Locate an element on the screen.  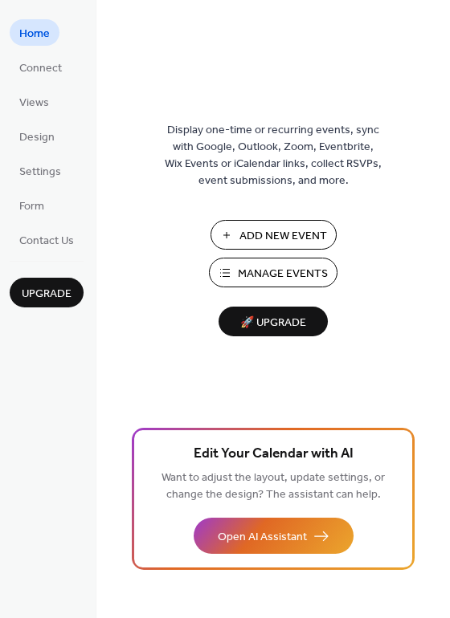
span: 🚀 Upgrade is located at coordinates (273, 323).